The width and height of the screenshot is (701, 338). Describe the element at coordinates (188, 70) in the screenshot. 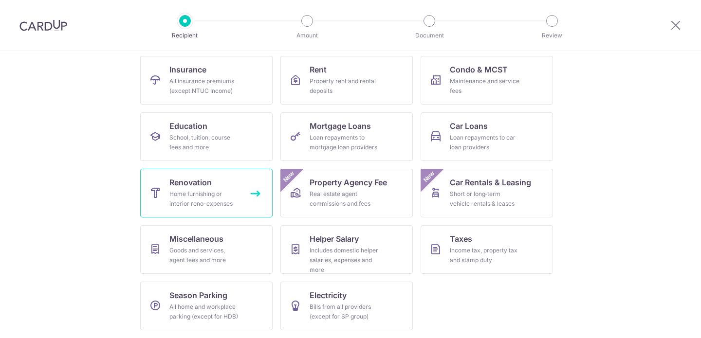

I see `span: Insurance` at that location.